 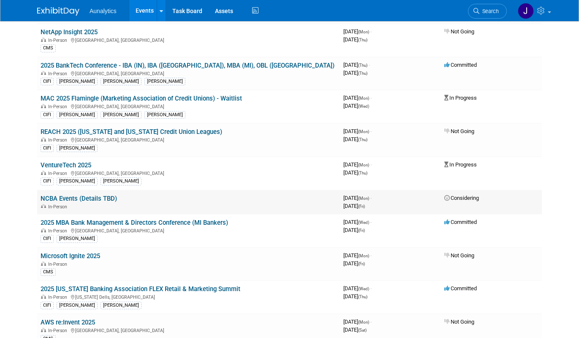 What do you see at coordinates (79, 199) in the screenshot?
I see `a: NCBA Events (Details TBD)` at bounding box center [79, 199].